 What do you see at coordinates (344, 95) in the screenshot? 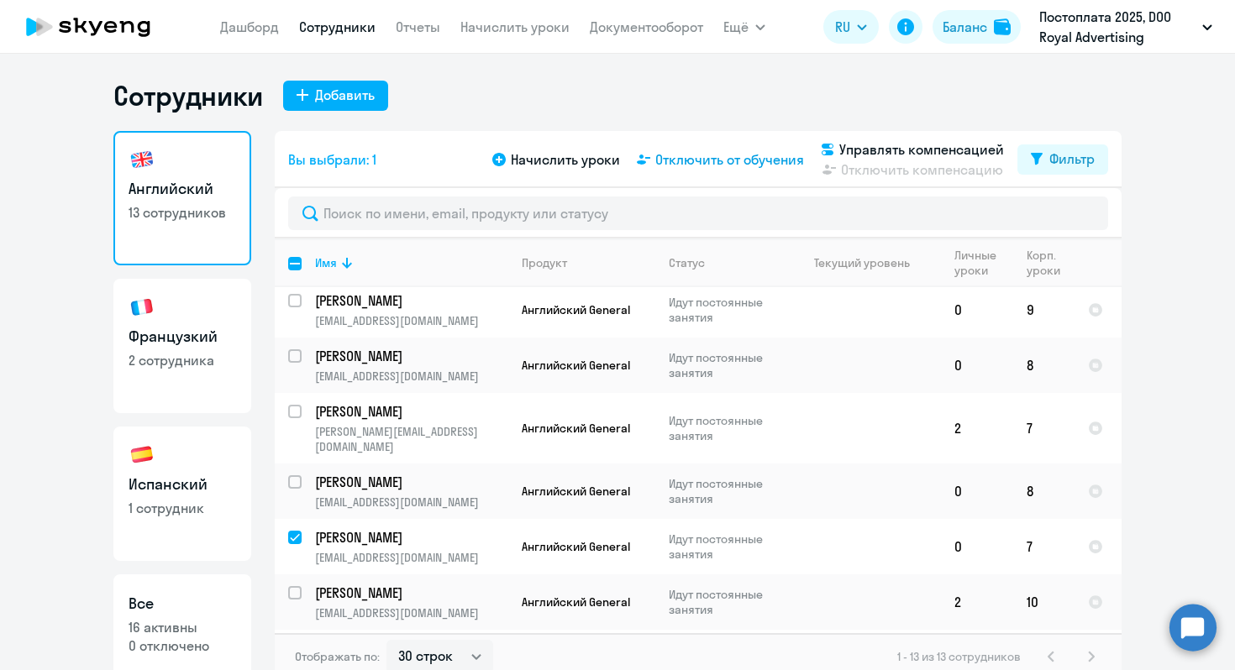
I see `div: Добавить` at bounding box center [344, 95].